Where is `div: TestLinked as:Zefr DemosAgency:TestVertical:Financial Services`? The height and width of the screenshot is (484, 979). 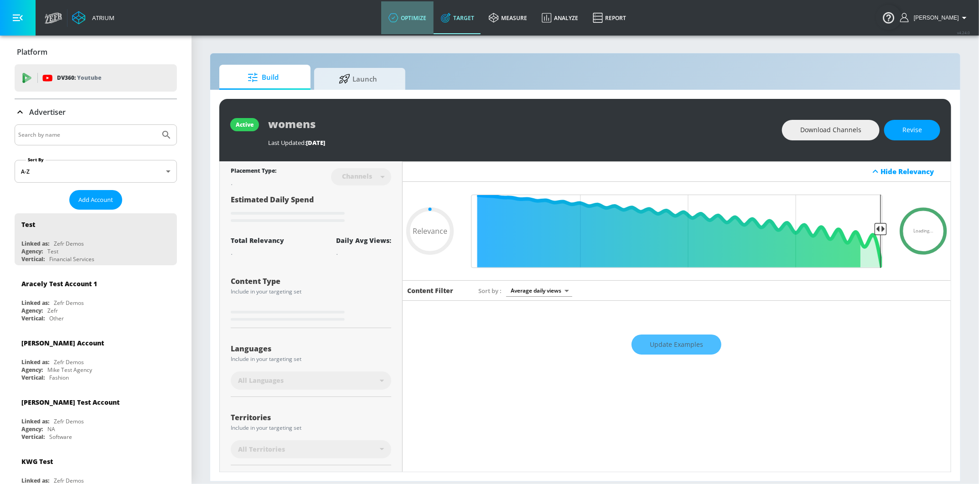 div: TestLinked as:Zefr DemosAgency:TestVertical:Financial Services is located at coordinates (96, 239).